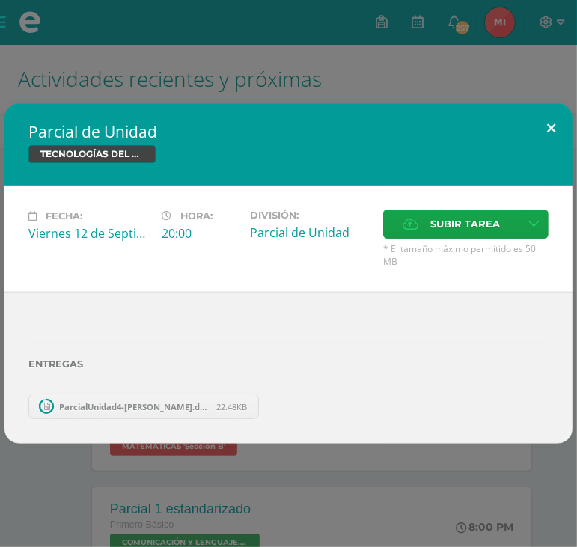 Image resolution: width=577 pixels, height=547 pixels. What do you see at coordinates (311, 233) in the screenshot?
I see `div: Parcial de Unidad` at bounding box center [311, 233].